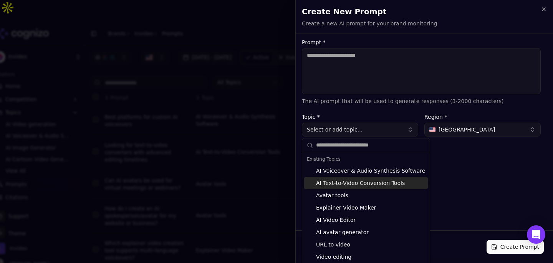 The width and height of the screenshot is (553, 263). Describe the element at coordinates (366, 256) in the screenshot. I see `div: Video editing` at that location.